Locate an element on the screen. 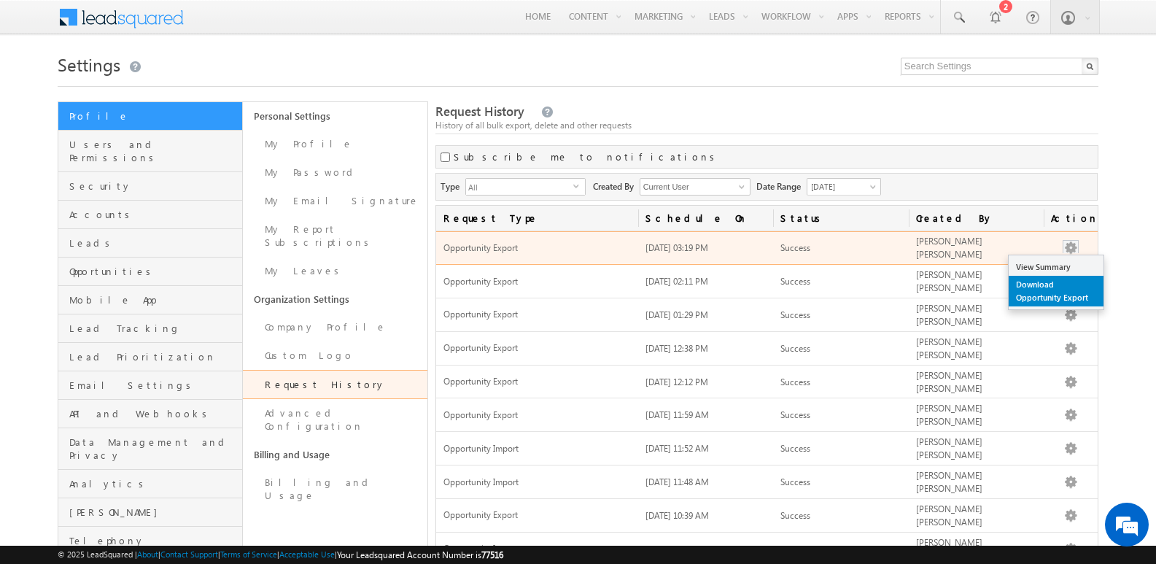 The height and width of the screenshot is (564, 1156). span: Lead Tracking is located at coordinates (154, 328).